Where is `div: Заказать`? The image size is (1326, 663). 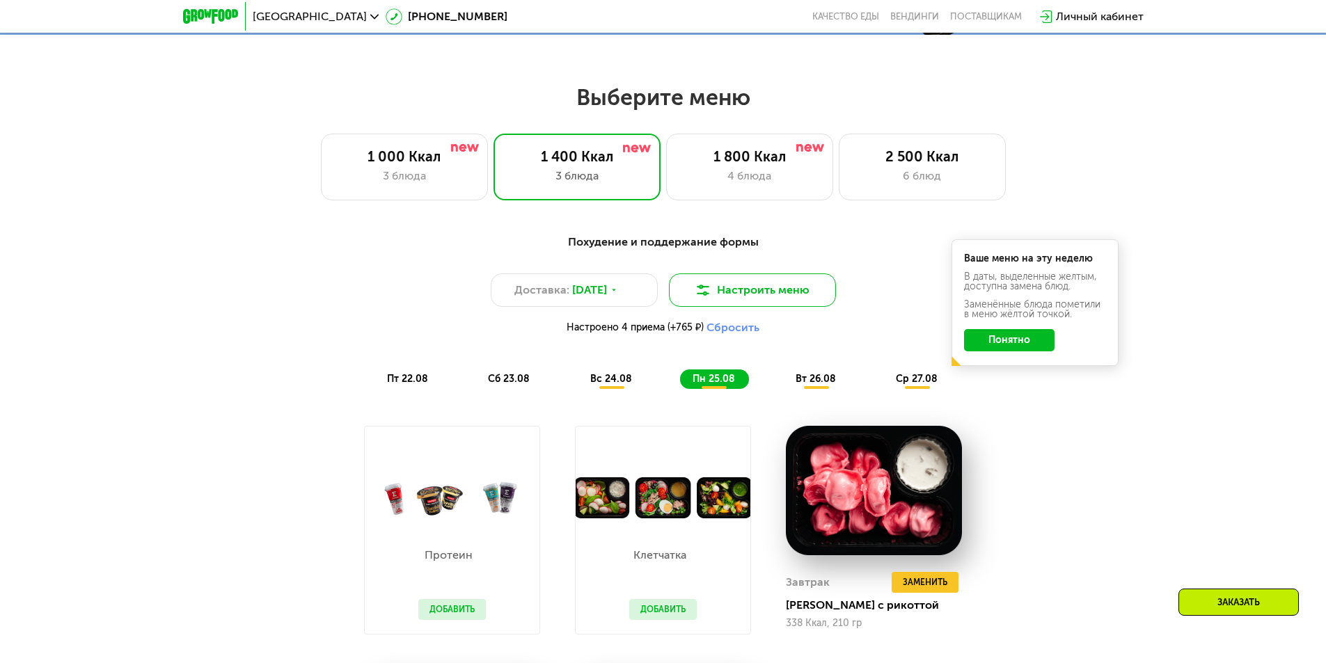
div: Заказать is located at coordinates (1238, 602).